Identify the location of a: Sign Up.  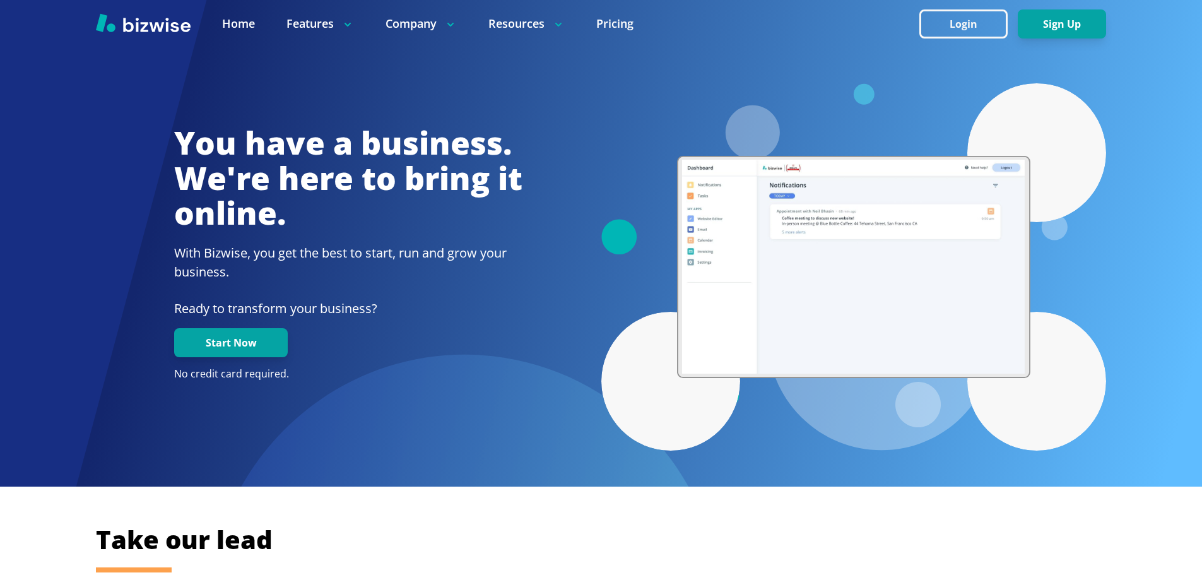
(1062, 24).